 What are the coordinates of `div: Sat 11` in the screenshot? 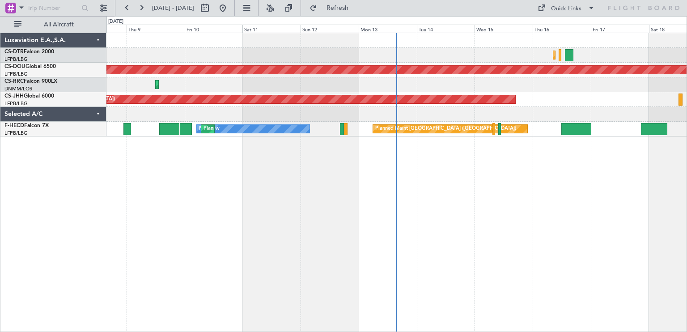 It's located at (271, 29).